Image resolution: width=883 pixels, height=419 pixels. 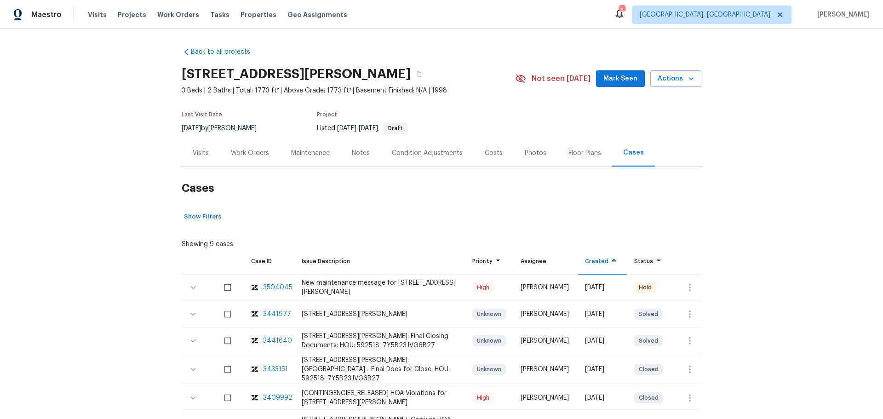 I want to click on div: 3433151, so click(x=275, y=369).